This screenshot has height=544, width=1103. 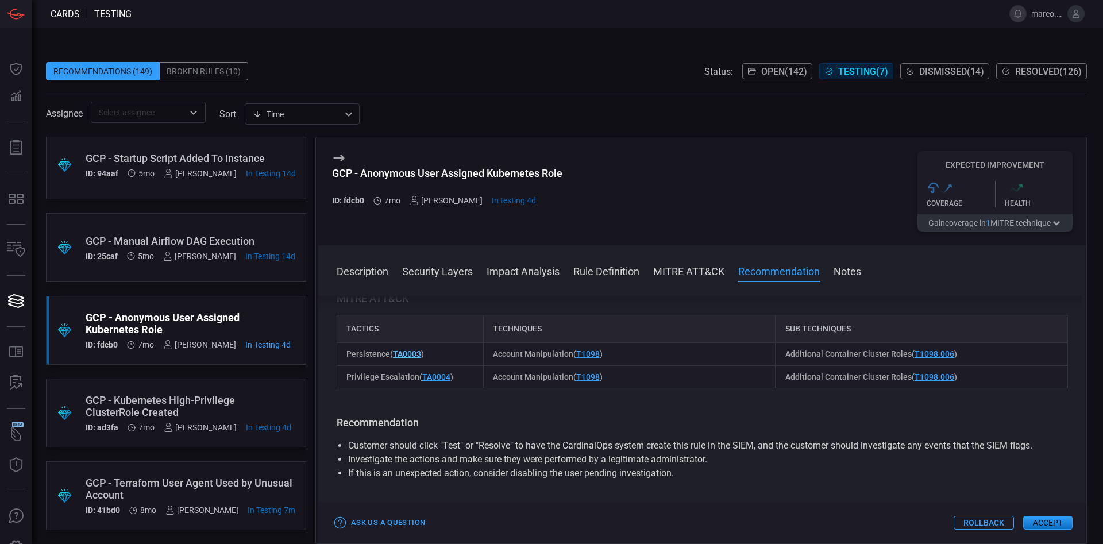 I want to click on button: Rollback, so click(x=983, y=523).